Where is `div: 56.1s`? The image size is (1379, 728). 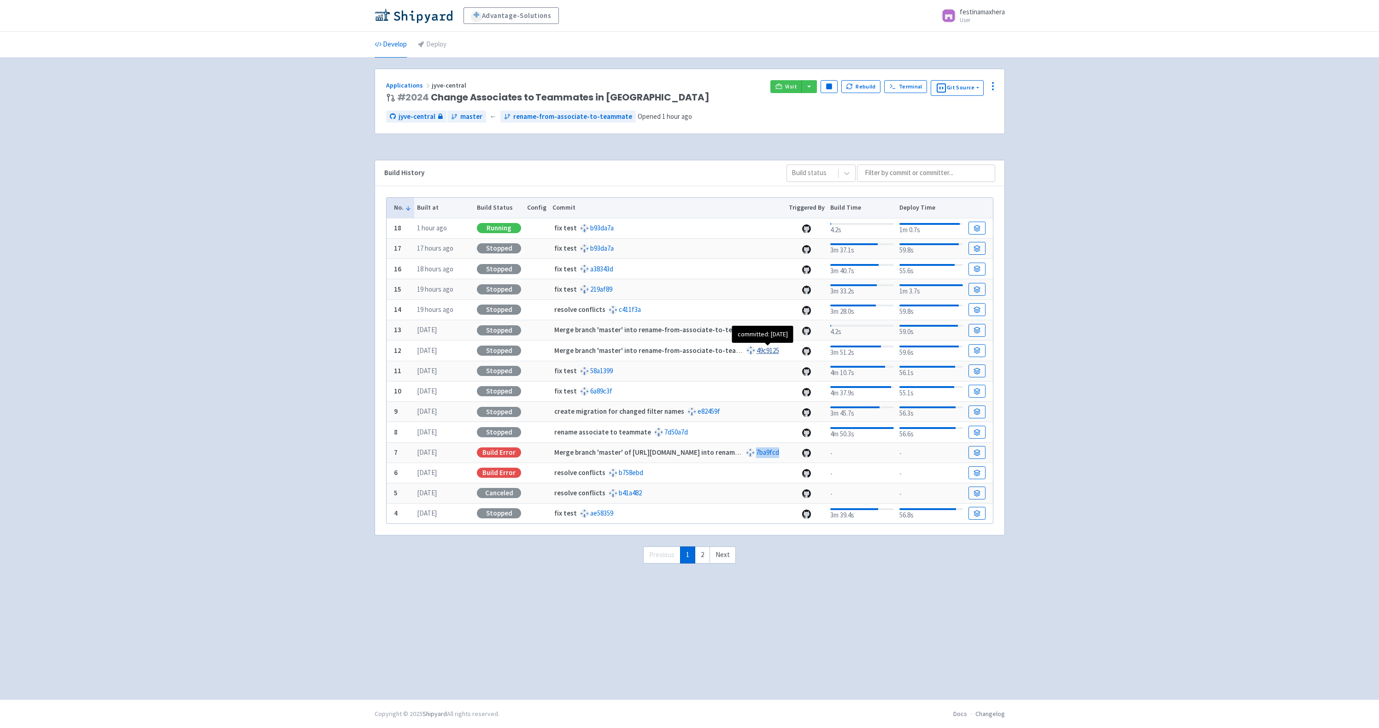
div: 56.1s is located at coordinates (931, 371).